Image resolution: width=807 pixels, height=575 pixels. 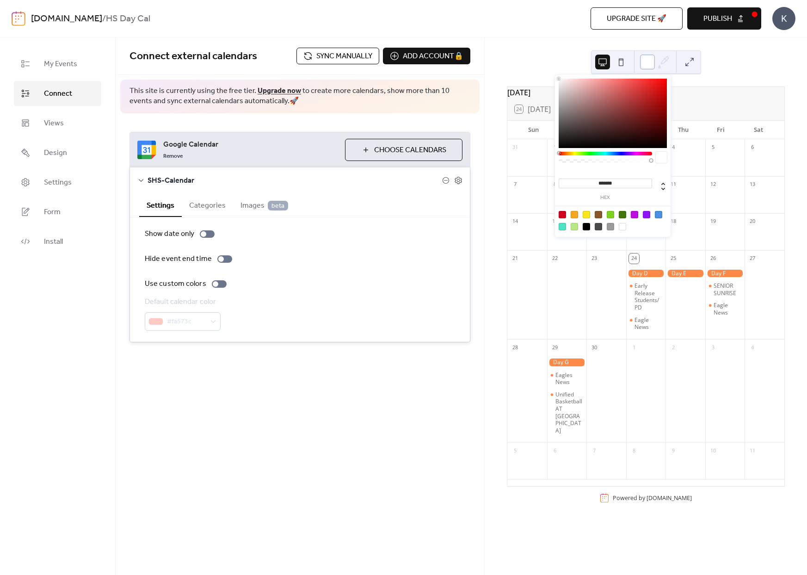 What do you see at coordinates (193, 56) in the screenshot?
I see `span: Connect external calendars` at bounding box center [193, 56].